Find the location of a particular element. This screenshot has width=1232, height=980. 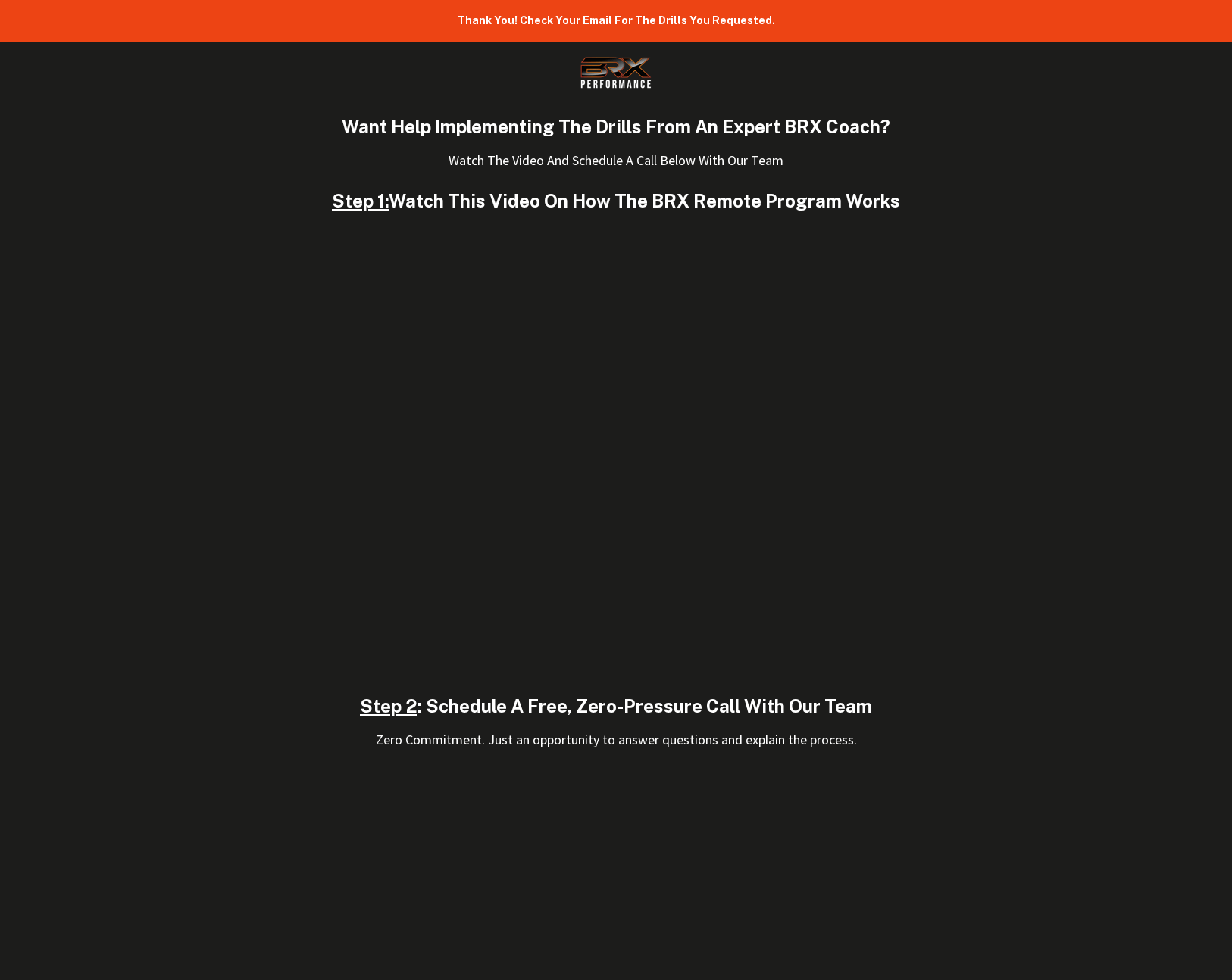

h1: Want Help Implementing The Drills From An Expert BRX Coach? is located at coordinates (616, 127).